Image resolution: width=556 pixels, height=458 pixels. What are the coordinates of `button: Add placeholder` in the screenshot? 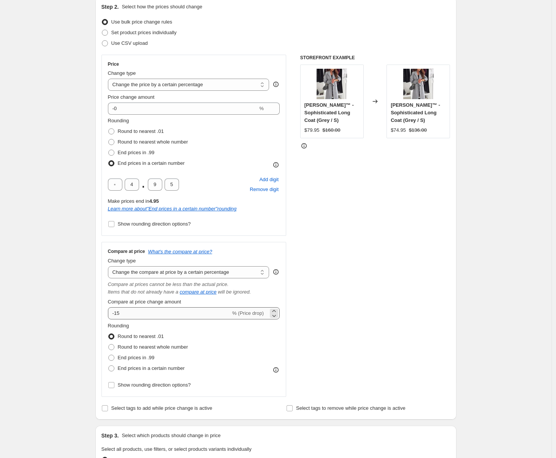 It's located at (269, 180).